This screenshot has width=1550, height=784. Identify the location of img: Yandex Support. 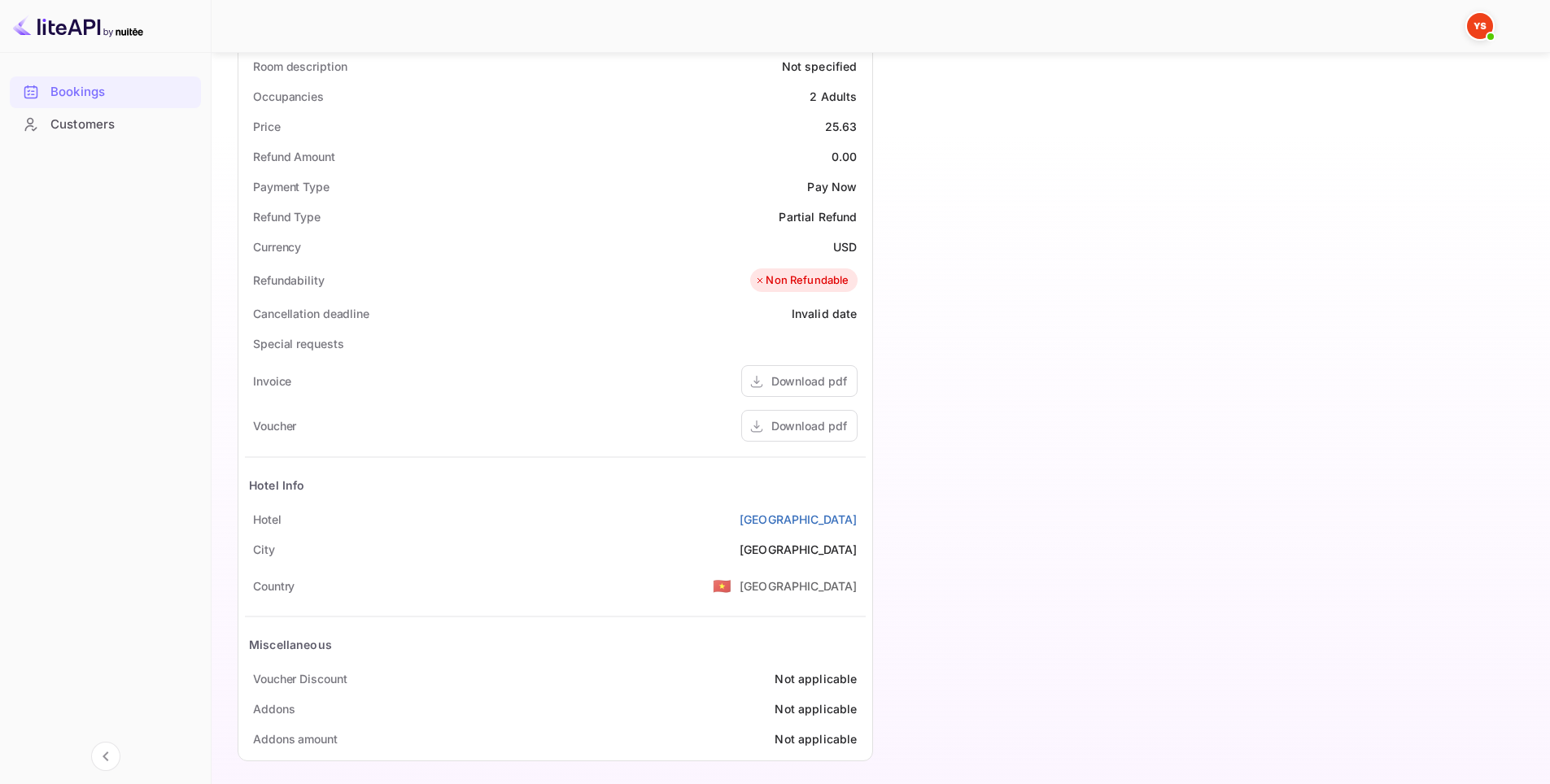
(1480, 26).